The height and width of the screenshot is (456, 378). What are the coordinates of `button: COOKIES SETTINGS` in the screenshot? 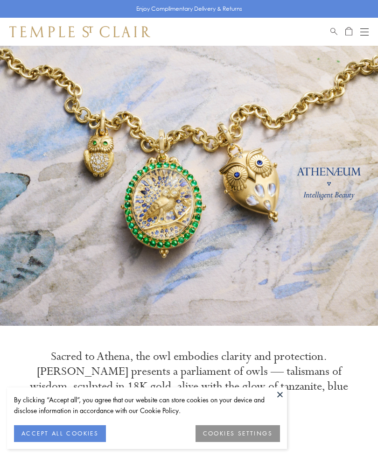 It's located at (237, 433).